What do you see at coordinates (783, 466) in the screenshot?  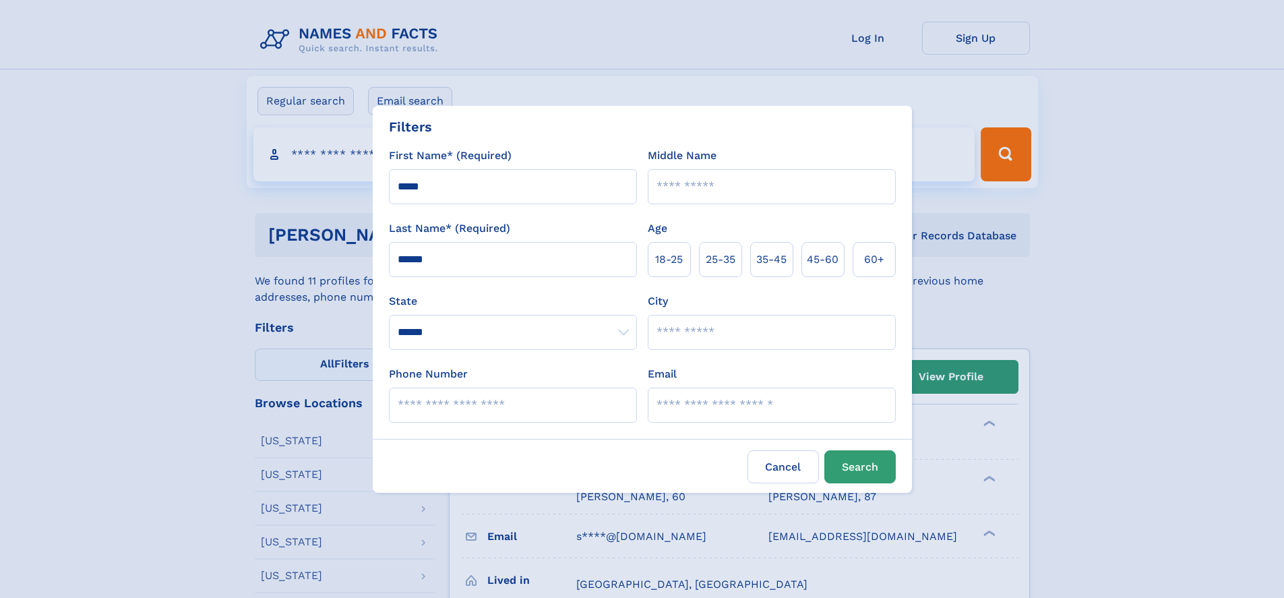 I see `label: Cancel` at bounding box center [783, 466].